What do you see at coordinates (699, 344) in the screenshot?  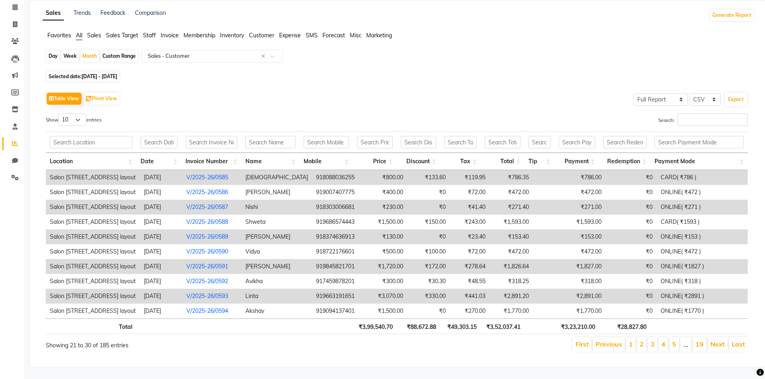 I see `a: 19` at bounding box center [699, 344].